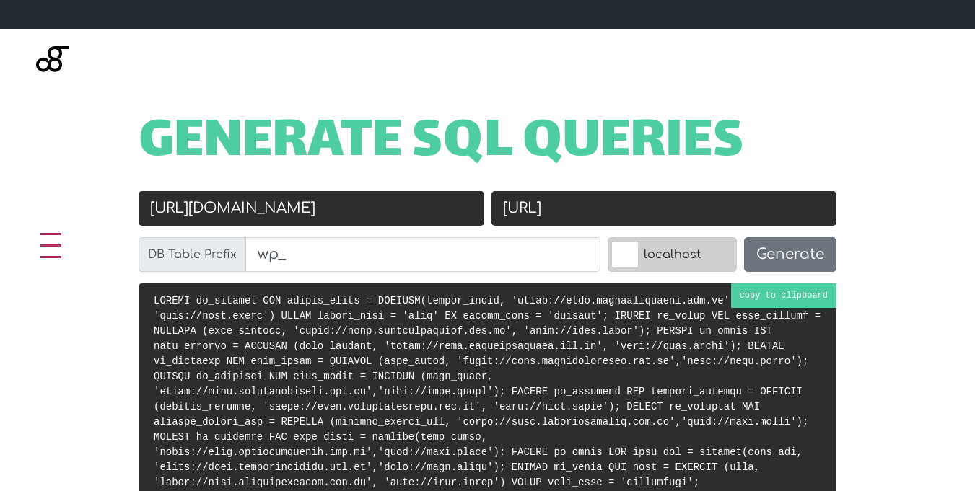 Image resolution: width=975 pixels, height=491 pixels. What do you see at coordinates (790, 255) in the screenshot?
I see `button: Generate` at bounding box center [790, 255].